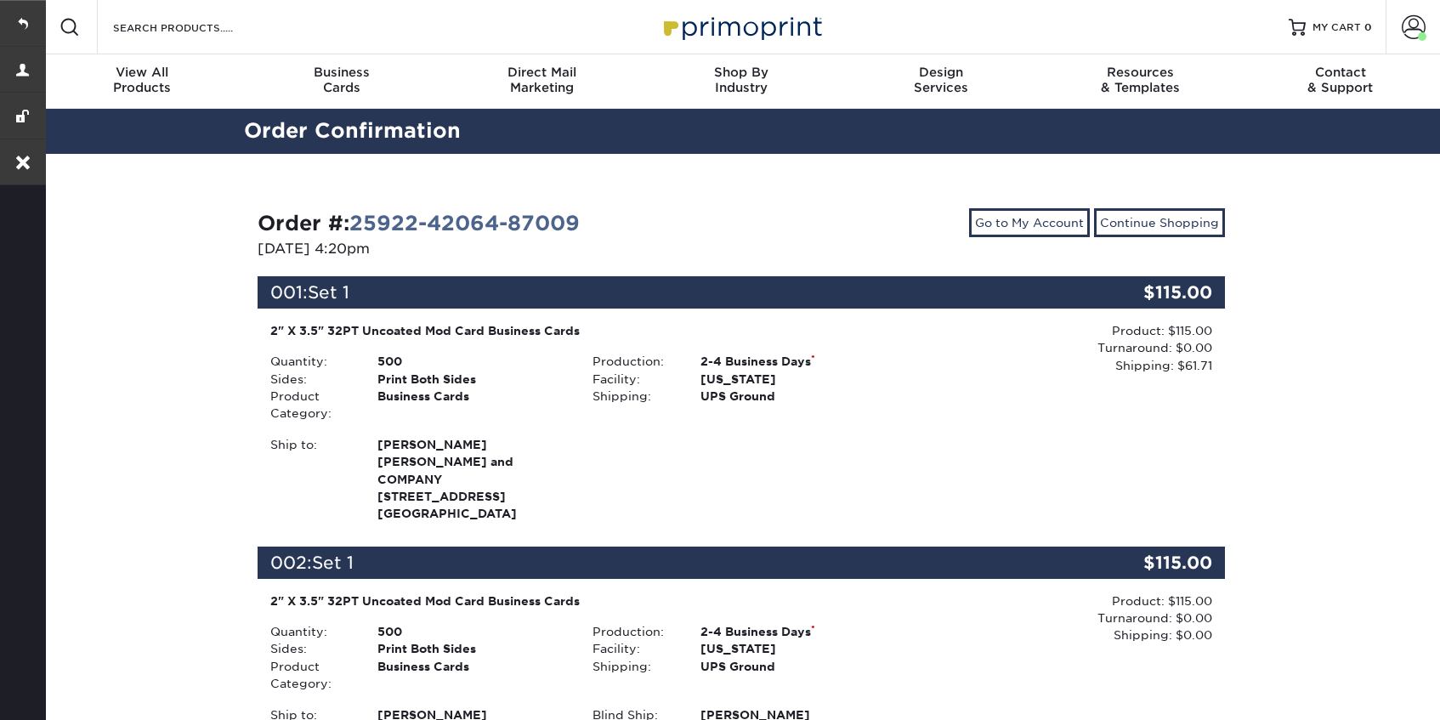 This screenshot has width=1440, height=720. What do you see at coordinates (342, 80) in the screenshot?
I see `div: Cards` at bounding box center [342, 80].